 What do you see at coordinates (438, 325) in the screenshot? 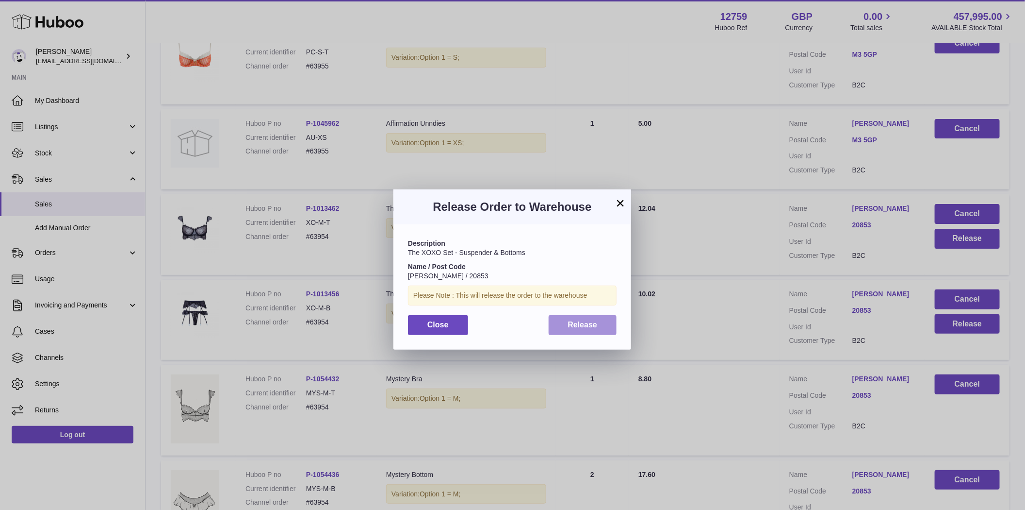
I see `button: Close` at bounding box center [438, 325].